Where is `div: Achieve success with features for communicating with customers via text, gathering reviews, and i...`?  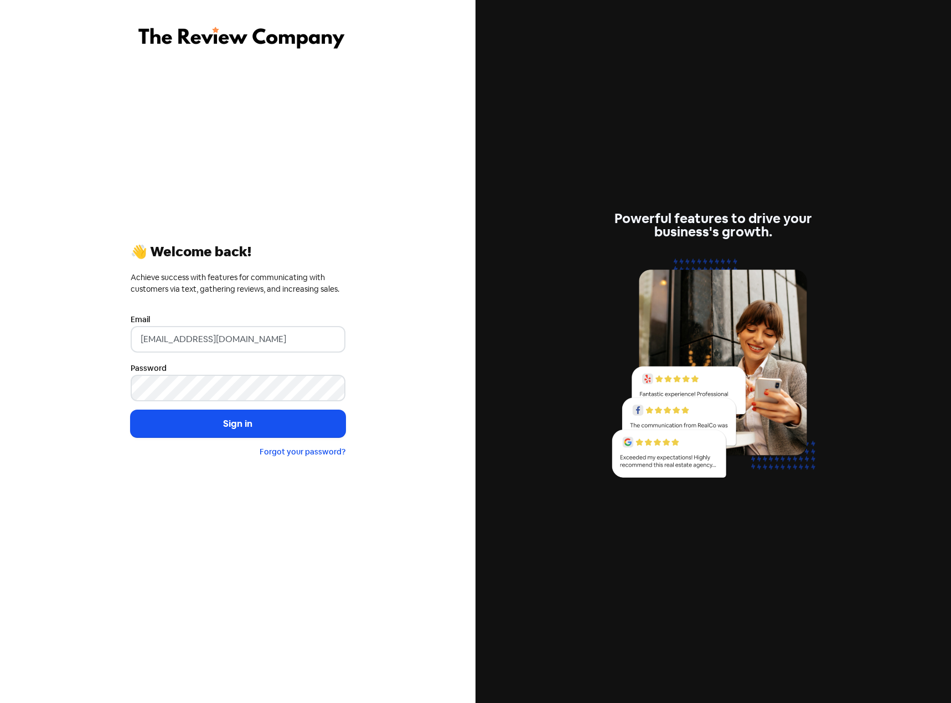
div: Achieve success with features for communicating with customers via text, gathering reviews, and i... is located at coordinates (238, 283).